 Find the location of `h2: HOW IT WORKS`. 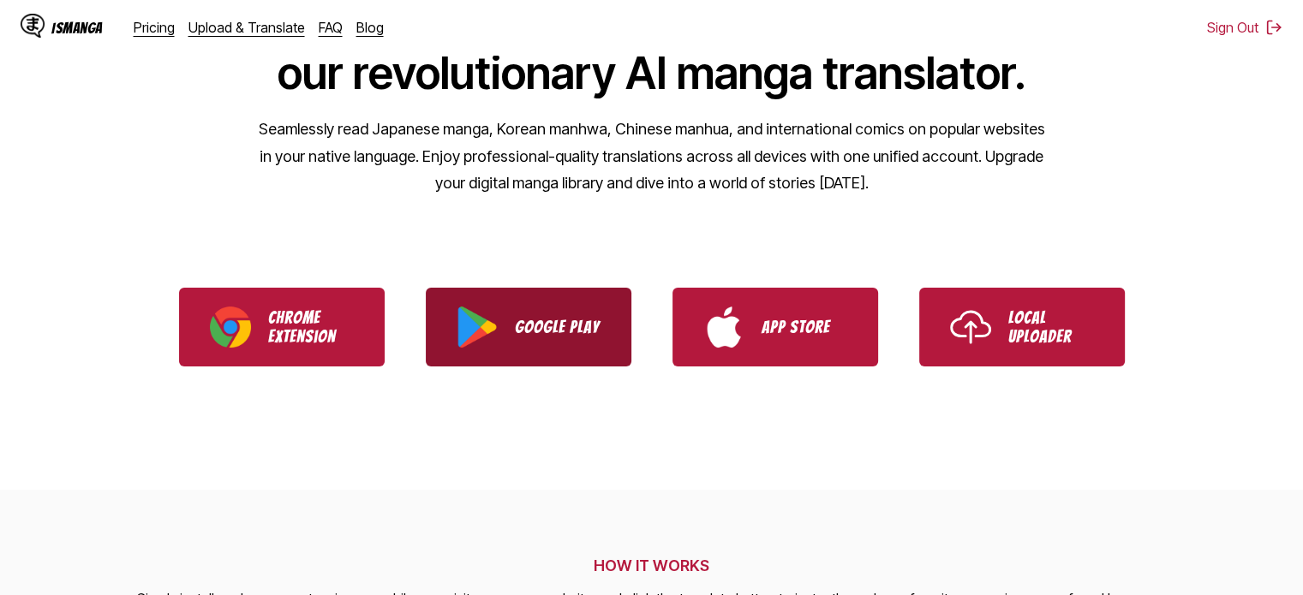

h2: HOW IT WORKS is located at coordinates (652, 565).